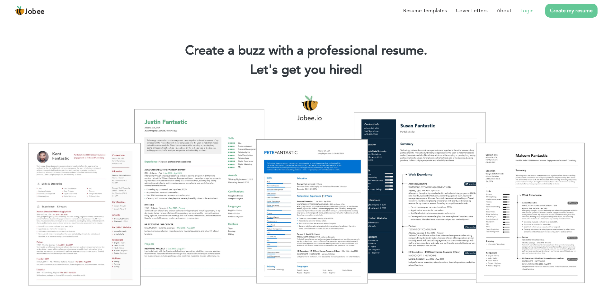 The height and width of the screenshot is (295, 612). What do you see at coordinates (527, 11) in the screenshot?
I see `a: Login` at bounding box center [527, 11].